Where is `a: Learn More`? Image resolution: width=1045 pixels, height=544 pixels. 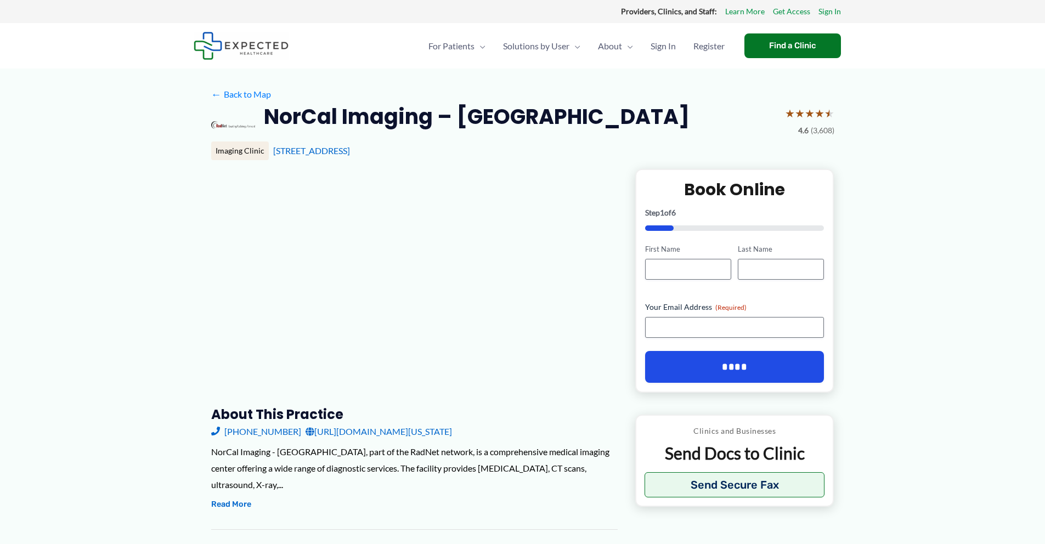 a: Learn More is located at coordinates (745, 12).